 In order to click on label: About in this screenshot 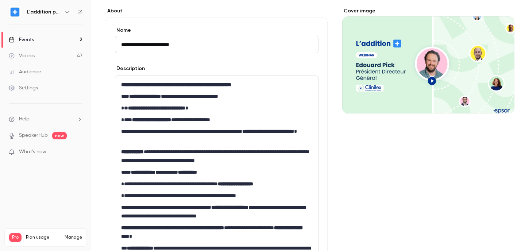, I will do `click(217, 11)`.